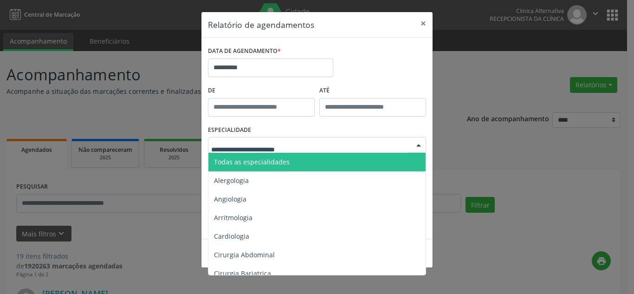 The height and width of the screenshot is (294, 634). I want to click on label: De, so click(261, 91).